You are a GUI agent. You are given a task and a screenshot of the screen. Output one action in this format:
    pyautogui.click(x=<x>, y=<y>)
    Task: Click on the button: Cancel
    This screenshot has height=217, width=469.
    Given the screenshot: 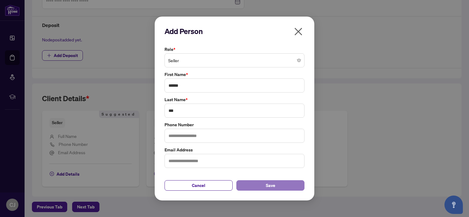 What is the action you would take?
    pyautogui.click(x=198, y=186)
    